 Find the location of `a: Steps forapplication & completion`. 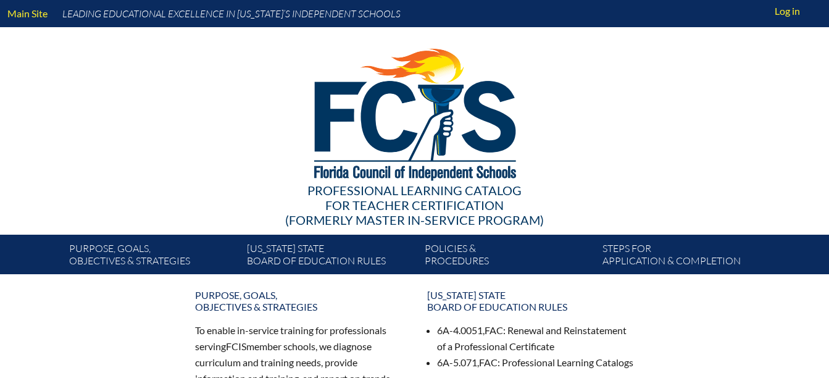

a: Steps forapplication & completion is located at coordinates (687, 257).